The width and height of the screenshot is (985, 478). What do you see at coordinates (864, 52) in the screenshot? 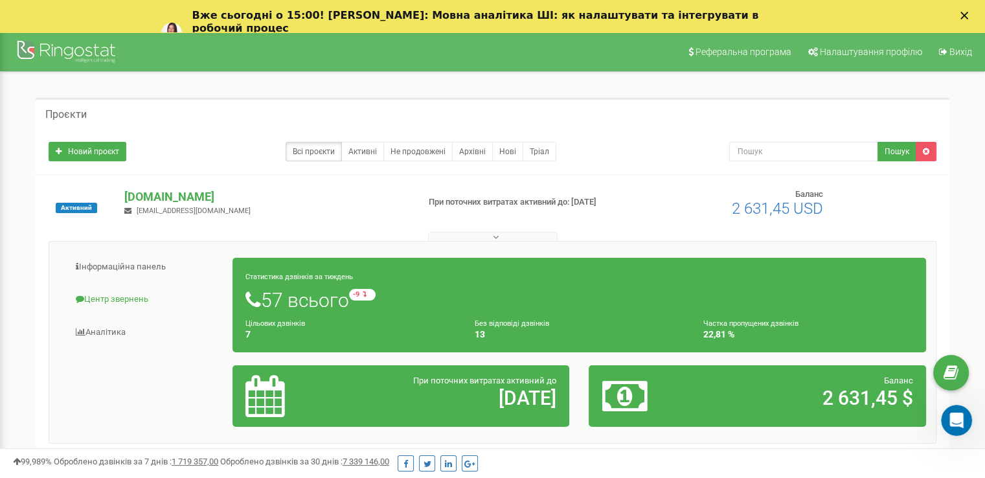
I see `a: Налаштування профілю` at bounding box center [864, 52].